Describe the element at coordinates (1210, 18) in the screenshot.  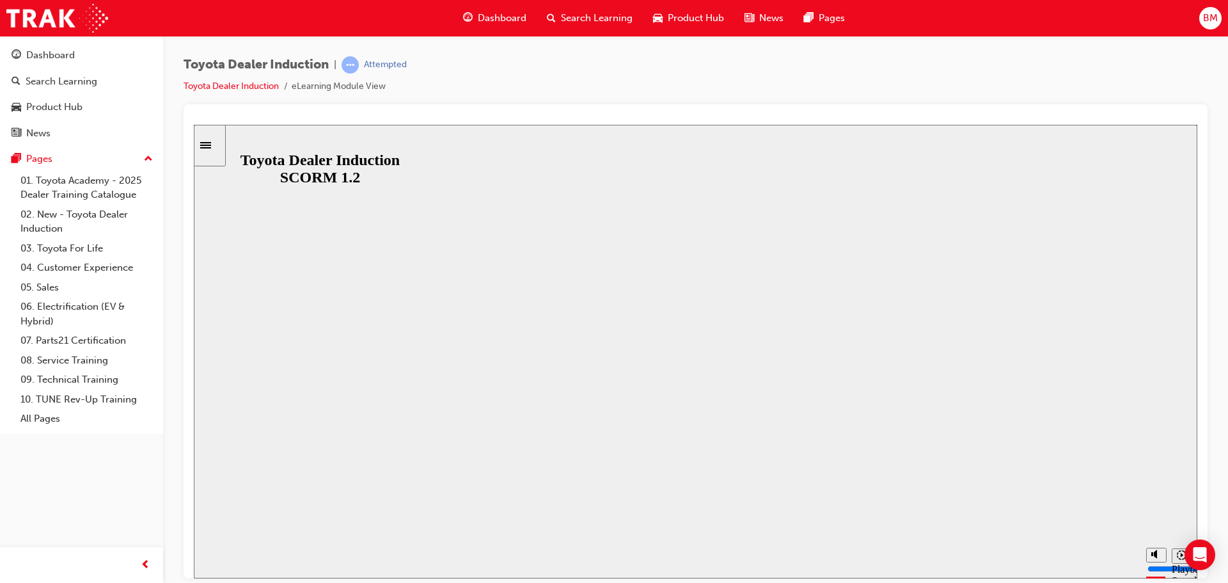
I see `span: BM` at that location.